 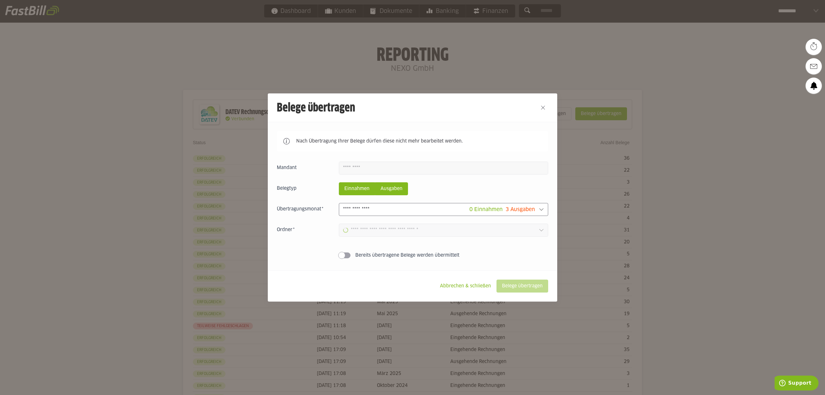 What do you see at coordinates (520, 209) in the screenshot?
I see `span: 3 Ausgaben` at bounding box center [520, 209].